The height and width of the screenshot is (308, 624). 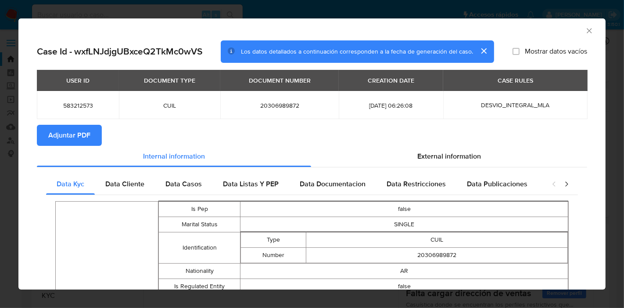 What do you see at coordinates (437, 239) in the screenshot?
I see `td: CUIL` at bounding box center [437, 239].